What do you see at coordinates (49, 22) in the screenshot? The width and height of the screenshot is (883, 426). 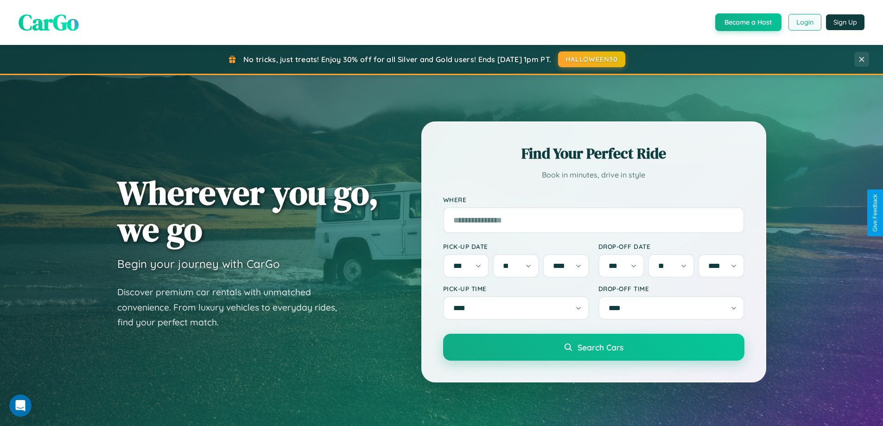 I see `span: CarGo` at bounding box center [49, 22].